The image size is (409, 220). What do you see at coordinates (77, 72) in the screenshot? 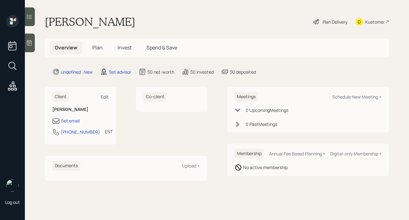
I see `div: undefined · New` at bounding box center [77, 72].